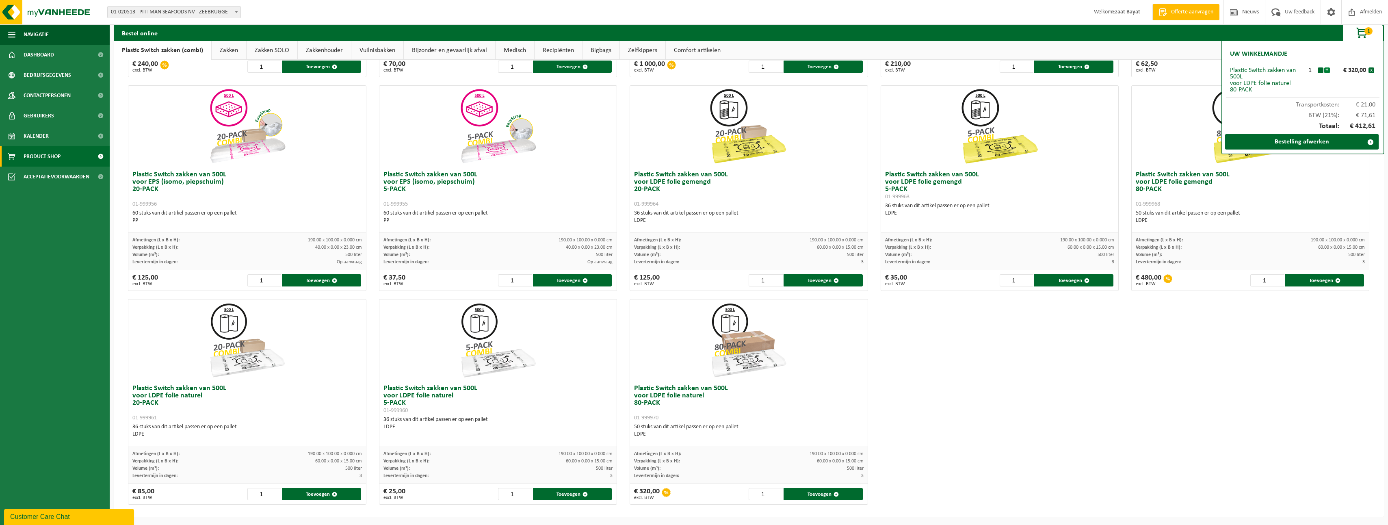 Image resolution: width=1388 pixels, height=525 pixels. I want to click on span: 1, so click(1369, 31).